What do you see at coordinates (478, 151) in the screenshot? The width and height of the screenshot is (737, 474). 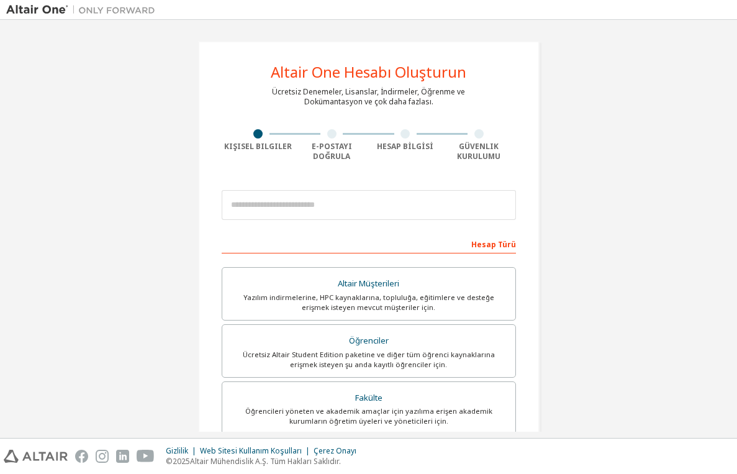 I see `div: GÜVENLIK KURULUMU` at bounding box center [478, 151].